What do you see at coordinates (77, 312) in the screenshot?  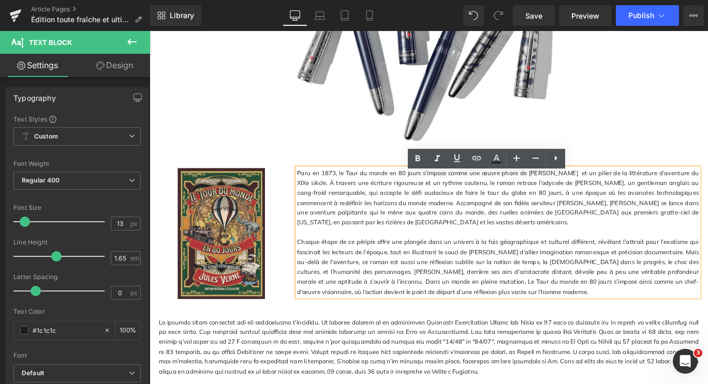 I see `div: Text Color` at bounding box center [77, 312].